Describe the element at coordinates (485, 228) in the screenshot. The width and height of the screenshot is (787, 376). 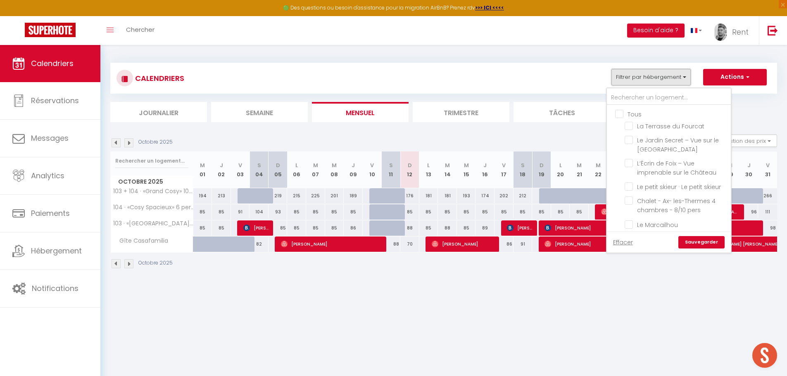
I see `div: 89` at that location.